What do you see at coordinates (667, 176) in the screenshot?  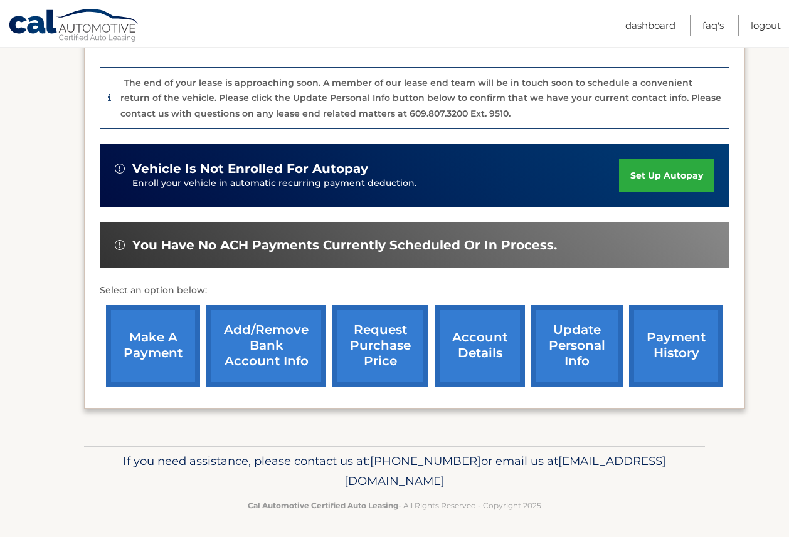 I see `a: set up autopay` at bounding box center [667, 176].